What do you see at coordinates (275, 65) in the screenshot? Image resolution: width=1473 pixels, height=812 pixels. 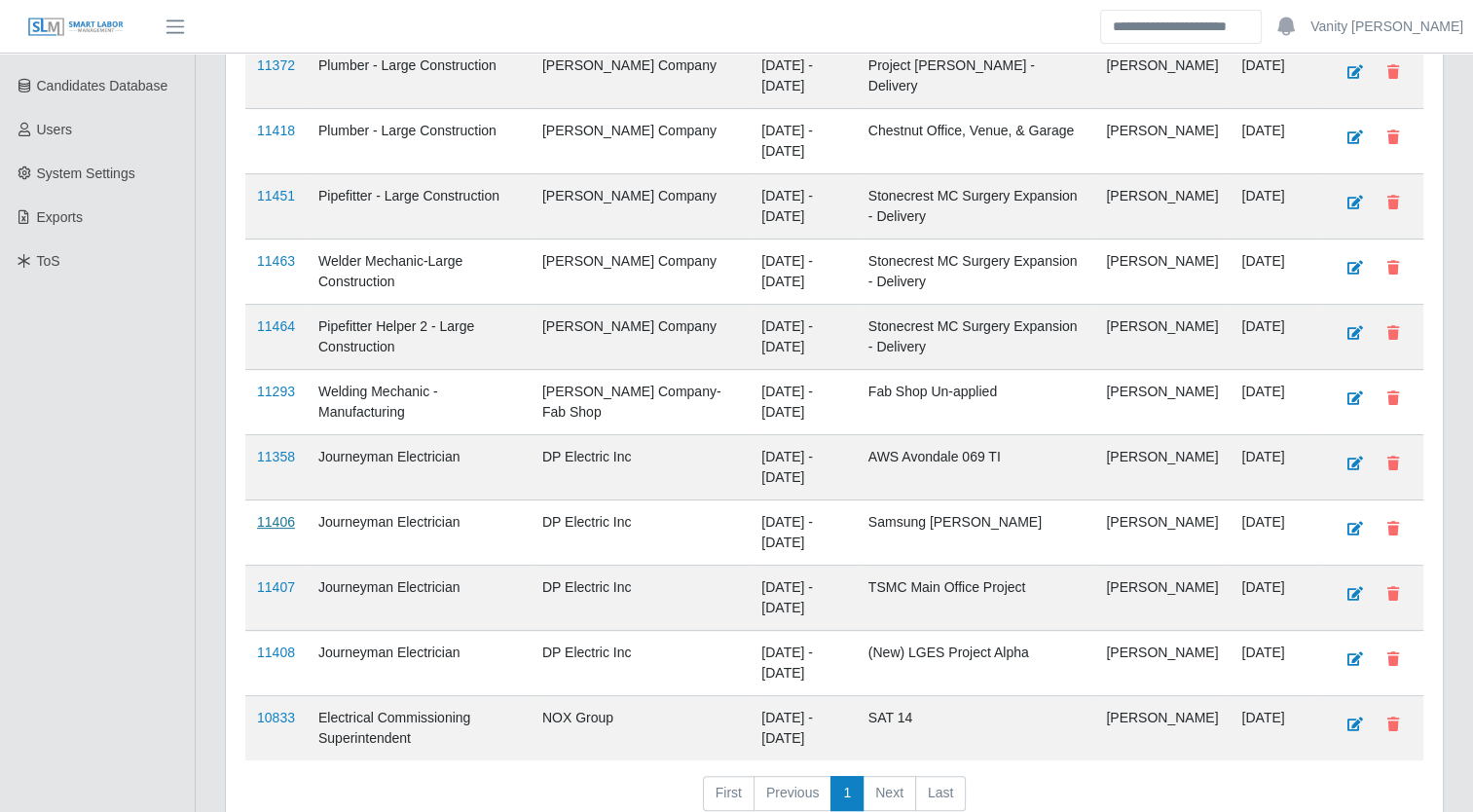 I see `a: 11372` at bounding box center [275, 65].